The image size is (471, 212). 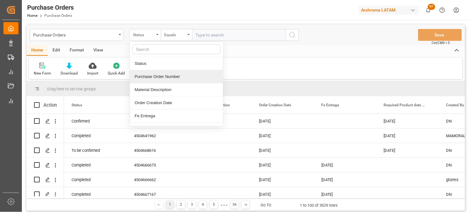 What do you see at coordinates (319, 206) in the screenshot?
I see `div: 1 to 100 of 3529 rows` at bounding box center [319, 206].